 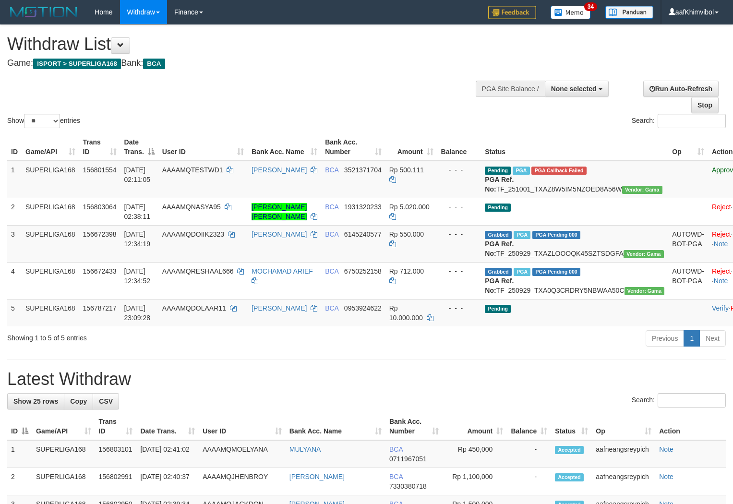 I want to click on label: Show entries, so click(x=44, y=121).